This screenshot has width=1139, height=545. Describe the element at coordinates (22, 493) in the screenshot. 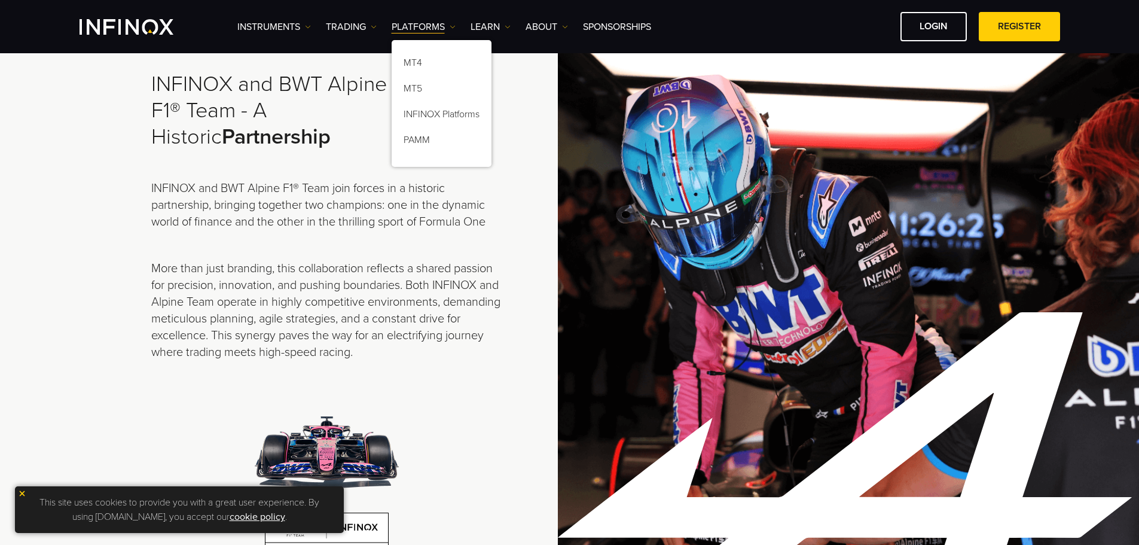

I see `img: yellow close icon` at that location.